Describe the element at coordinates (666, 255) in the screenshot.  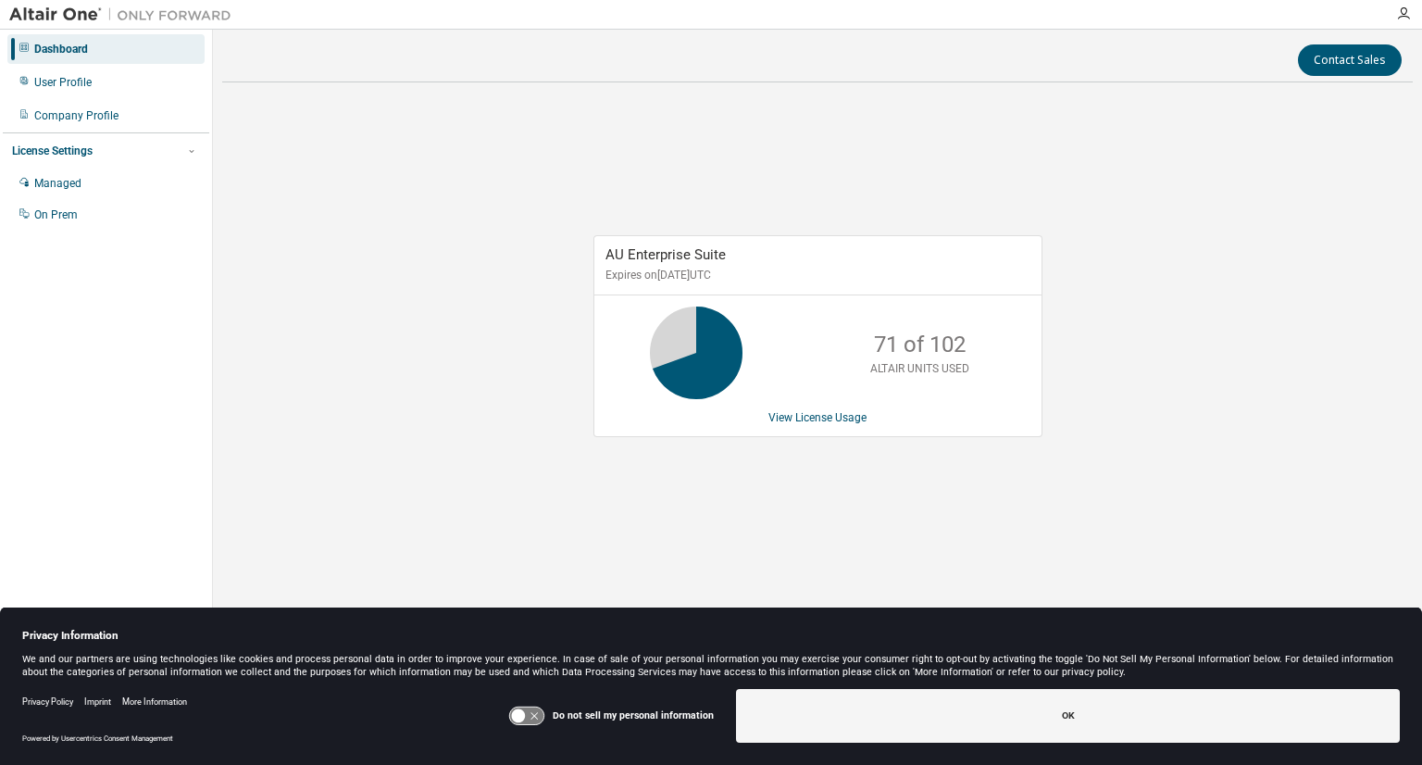
I see `span: AU Enterprise Suite` at that location.